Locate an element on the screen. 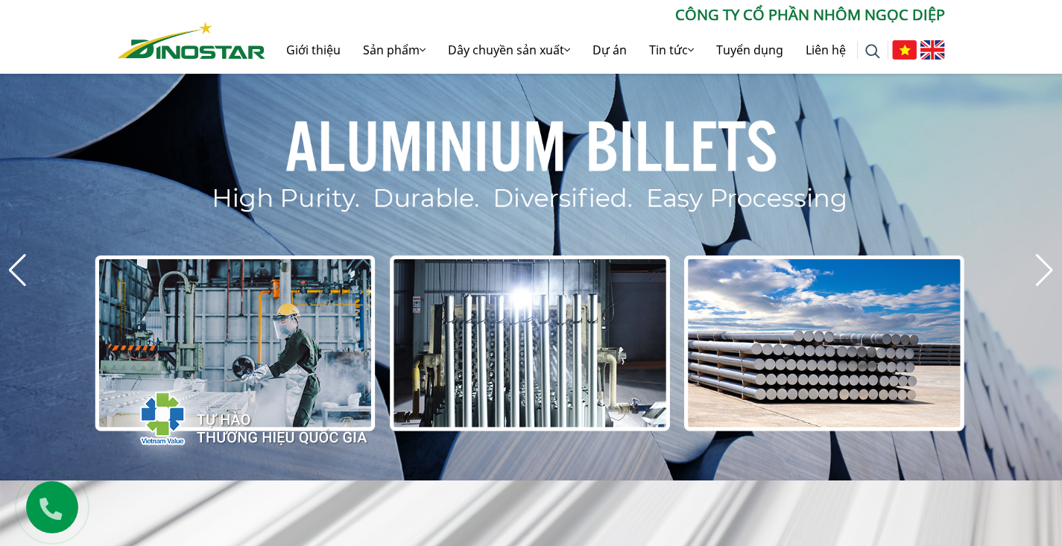  div: Next slide is located at coordinates (1044, 270).